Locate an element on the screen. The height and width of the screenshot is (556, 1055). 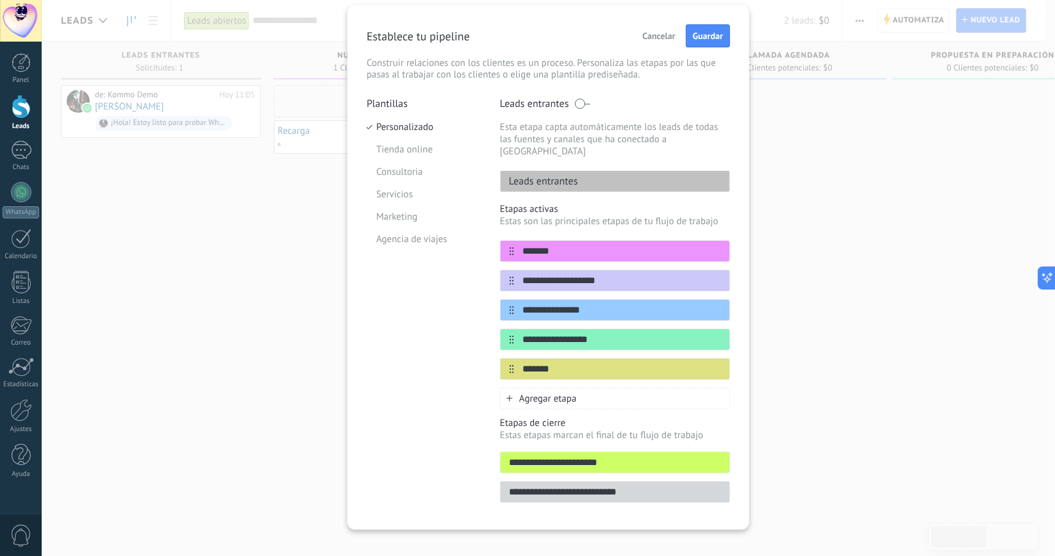
div: Calendario is located at coordinates (21, 256).